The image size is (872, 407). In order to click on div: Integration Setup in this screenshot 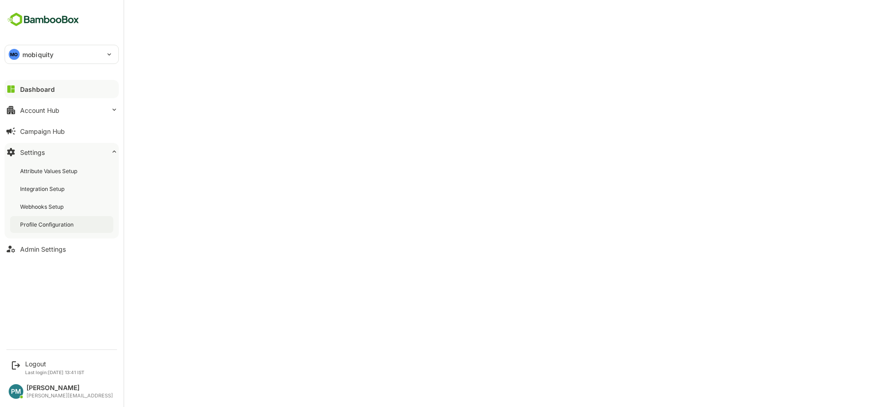, I will do `click(43, 189)`.